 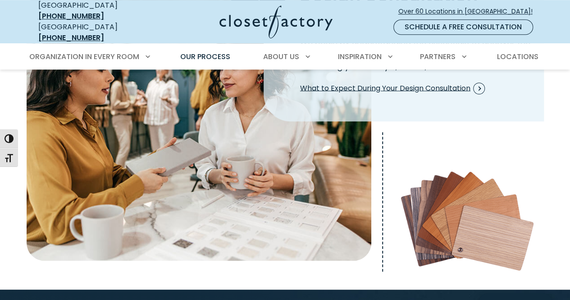 I want to click on span: Our Process, so click(x=205, y=56).